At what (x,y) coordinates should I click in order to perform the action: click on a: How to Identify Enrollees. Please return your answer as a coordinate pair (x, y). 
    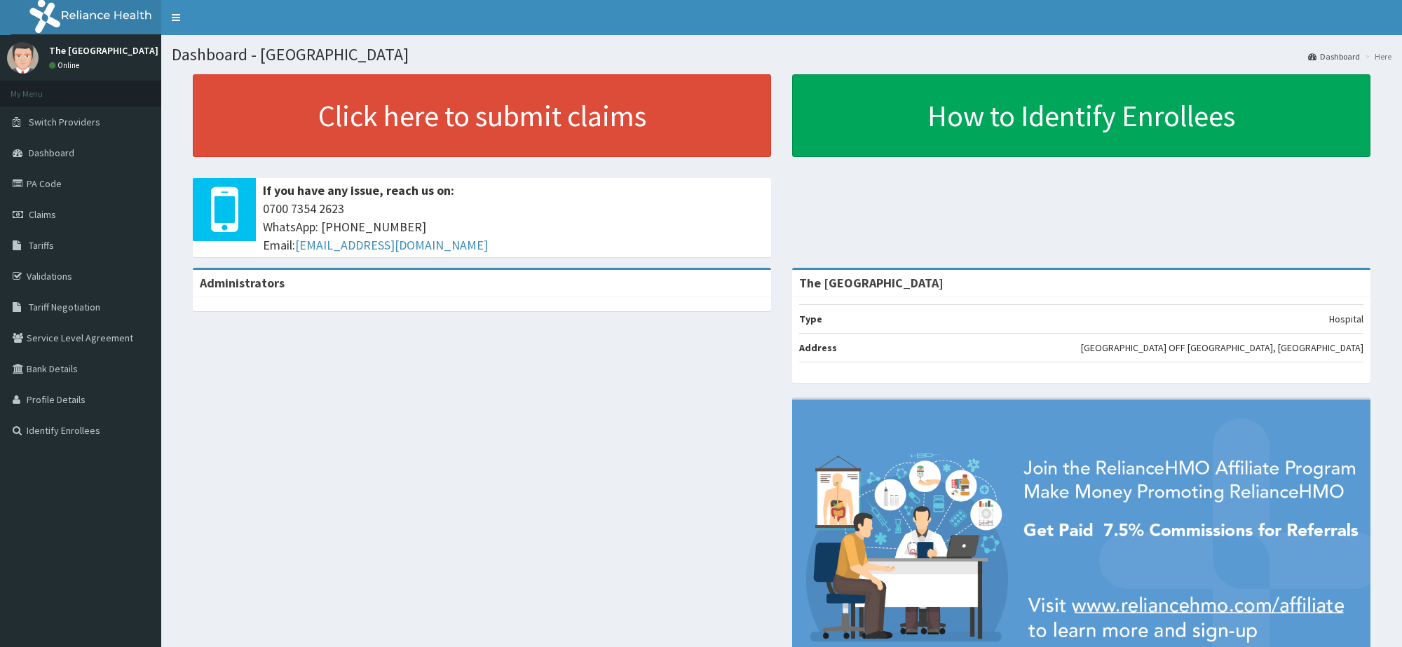
    Looking at the image, I should click on (1081, 116).